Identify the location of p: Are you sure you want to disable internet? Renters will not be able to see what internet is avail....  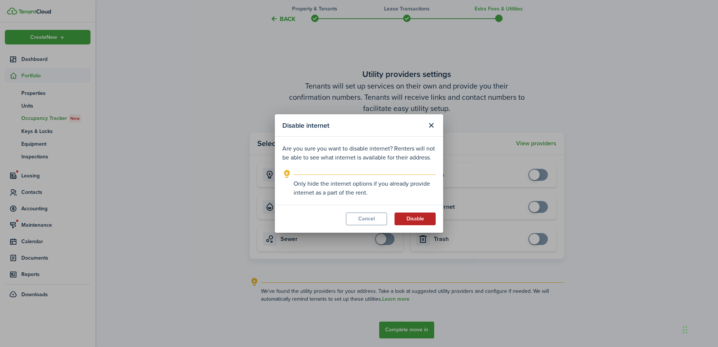
(359, 153).